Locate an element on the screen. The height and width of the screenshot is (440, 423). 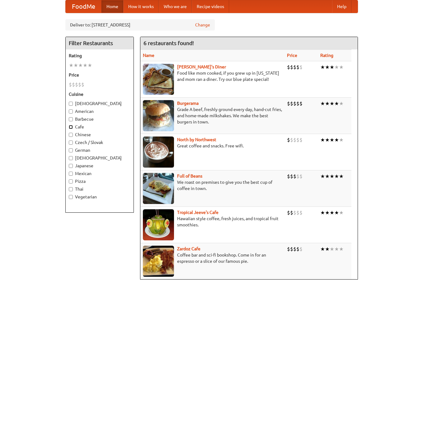
p: We roast on premises to give you the best cup of coffee in town. is located at coordinates (212, 185).